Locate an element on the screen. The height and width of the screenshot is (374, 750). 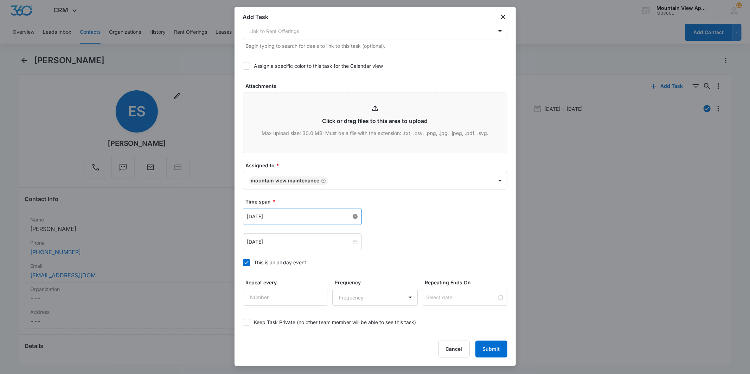
label: Repeat every is located at coordinates (288, 282).